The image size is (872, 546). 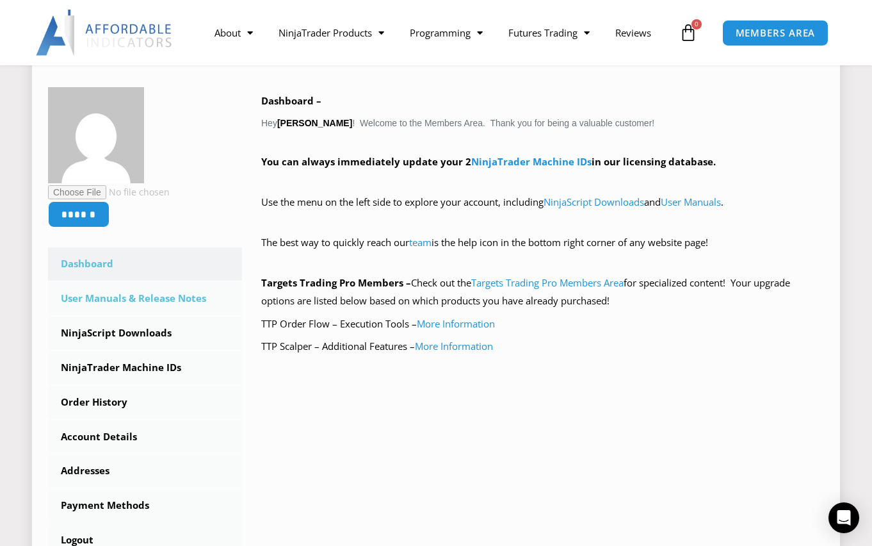 I want to click on a: Targets Trading Pro Members Area, so click(x=548, y=282).